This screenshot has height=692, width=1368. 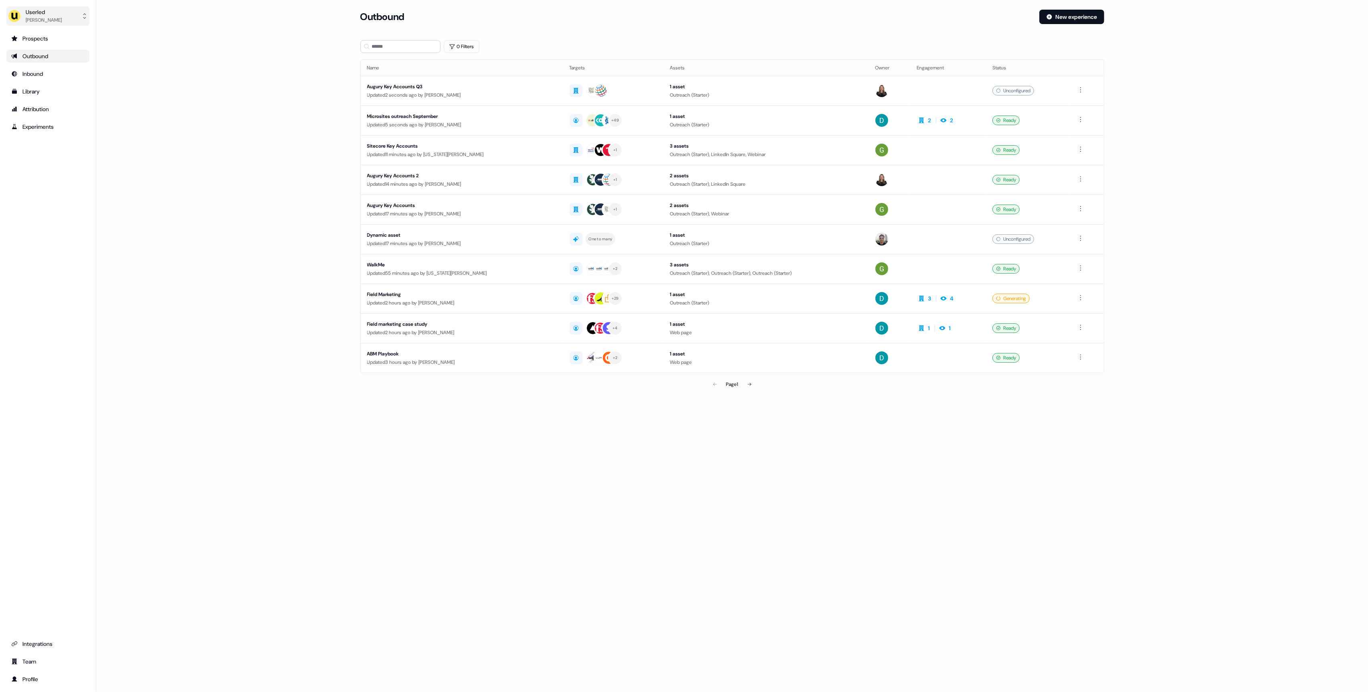 I want to click on div: Sitecore Key Accounts, so click(x=462, y=146).